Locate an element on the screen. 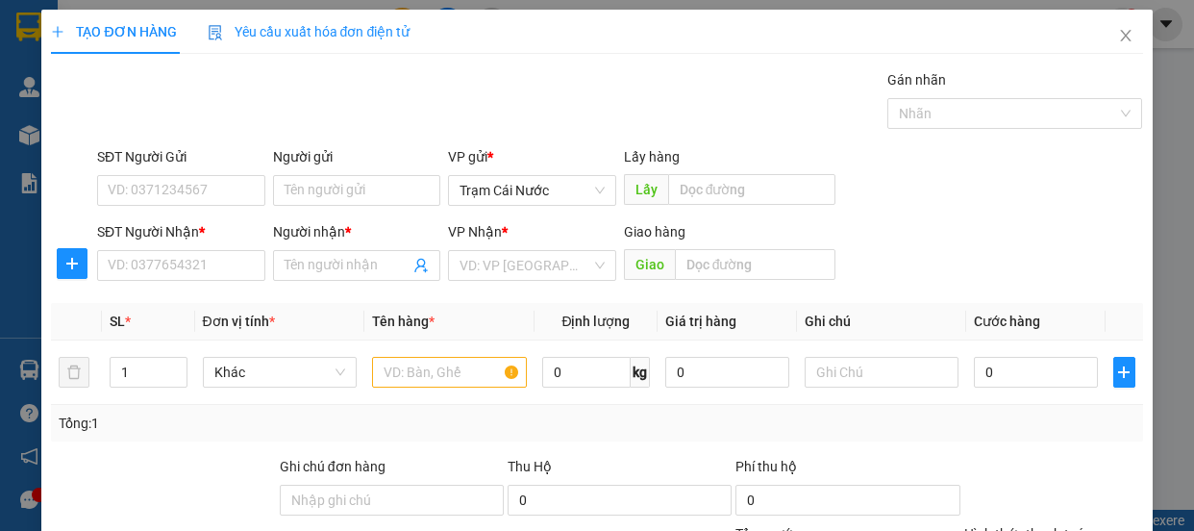 This screenshot has width=1194, height=531. span: Yêu cầu xuất hóa đơn điện tử is located at coordinates (309, 32).